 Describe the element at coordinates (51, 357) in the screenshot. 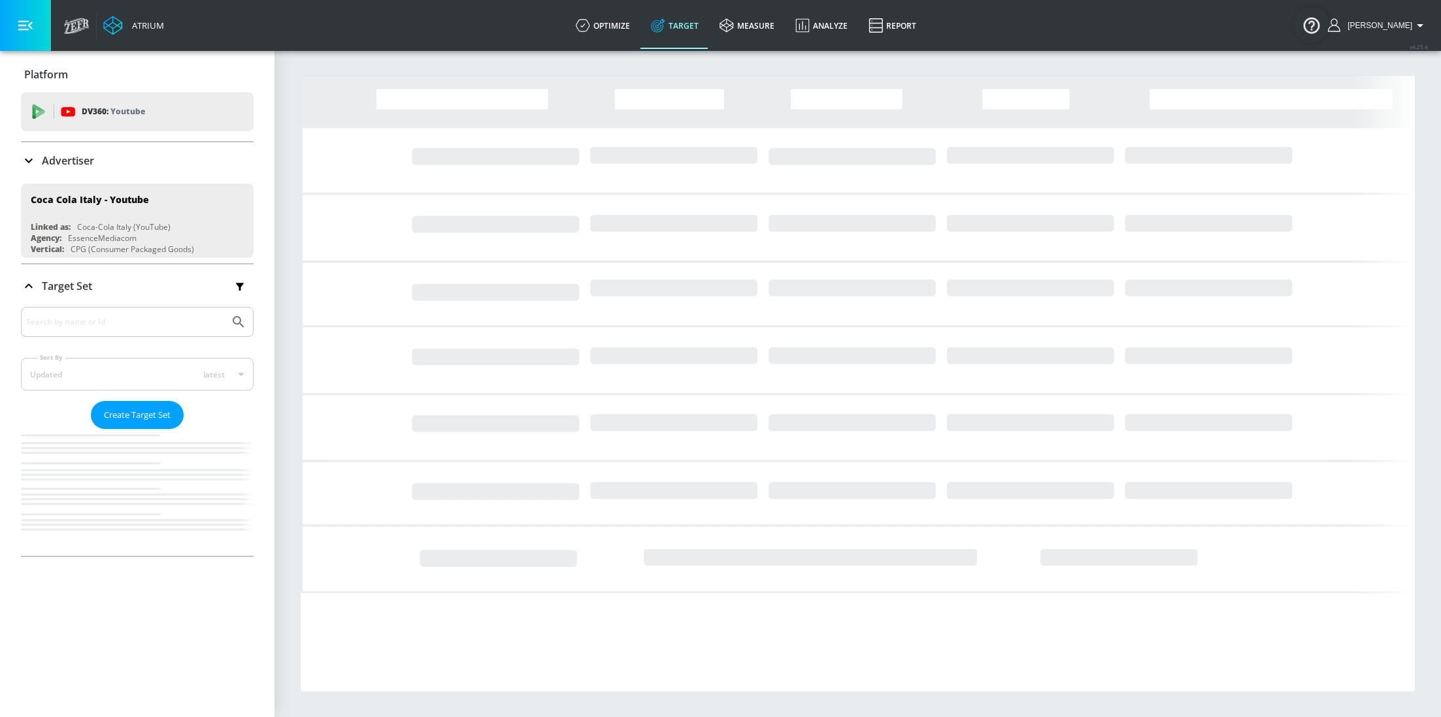

I see `label: Sort By` at that location.